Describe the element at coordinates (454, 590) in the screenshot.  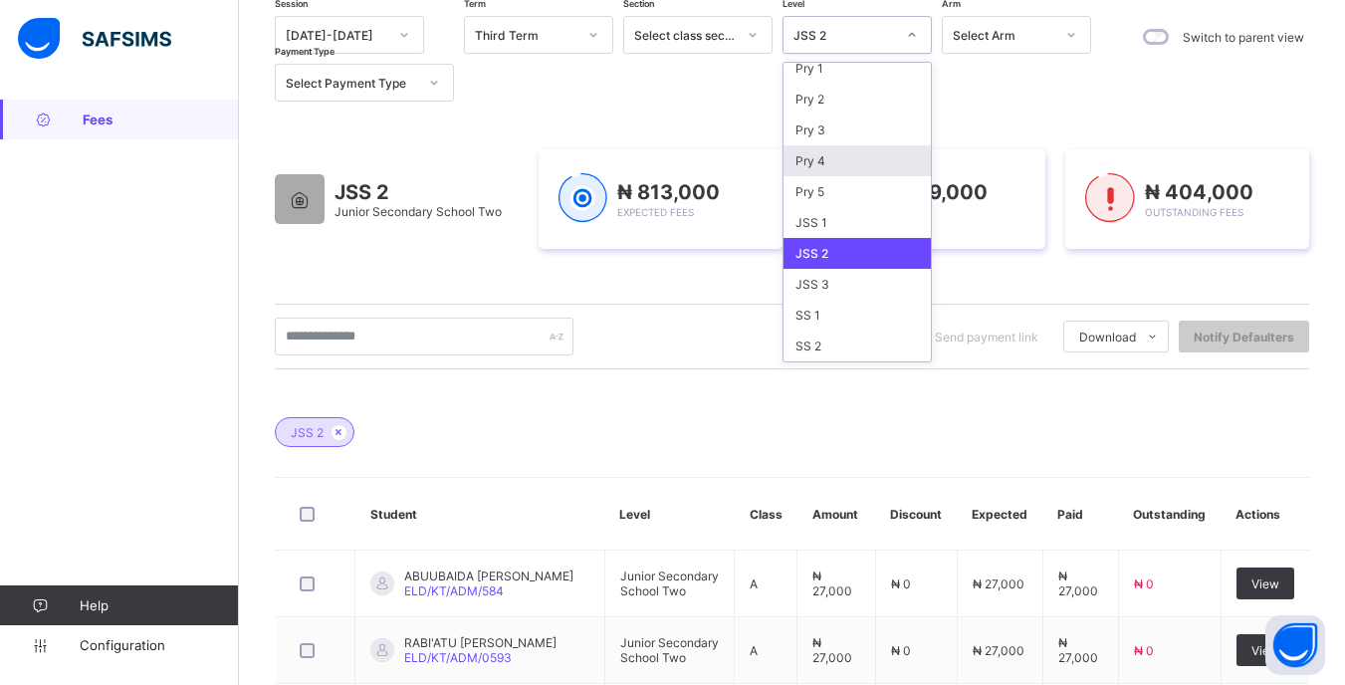
I see `span: ELD/KT/ADM/584` at that location.